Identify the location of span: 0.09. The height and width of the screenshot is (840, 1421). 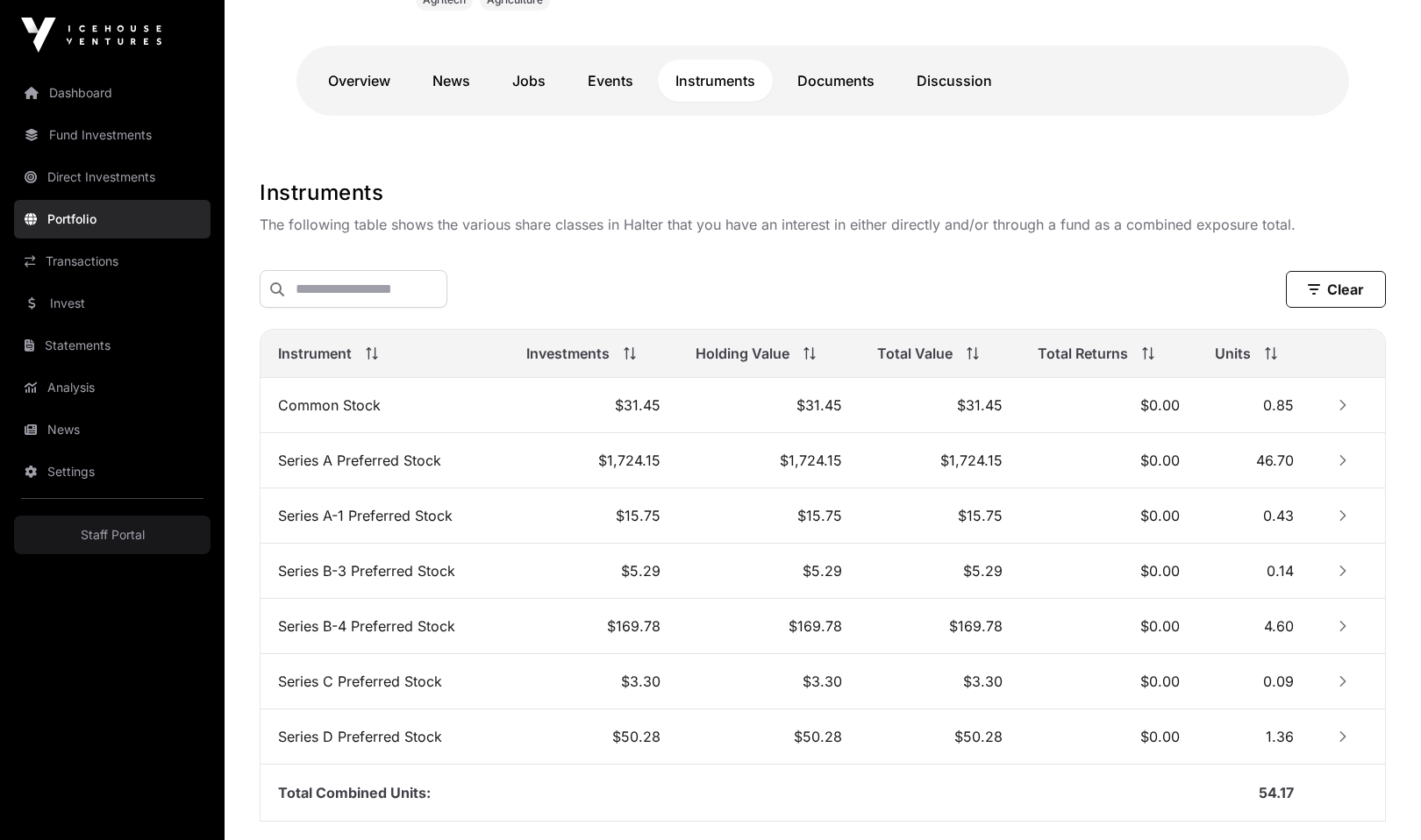
(1279, 682).